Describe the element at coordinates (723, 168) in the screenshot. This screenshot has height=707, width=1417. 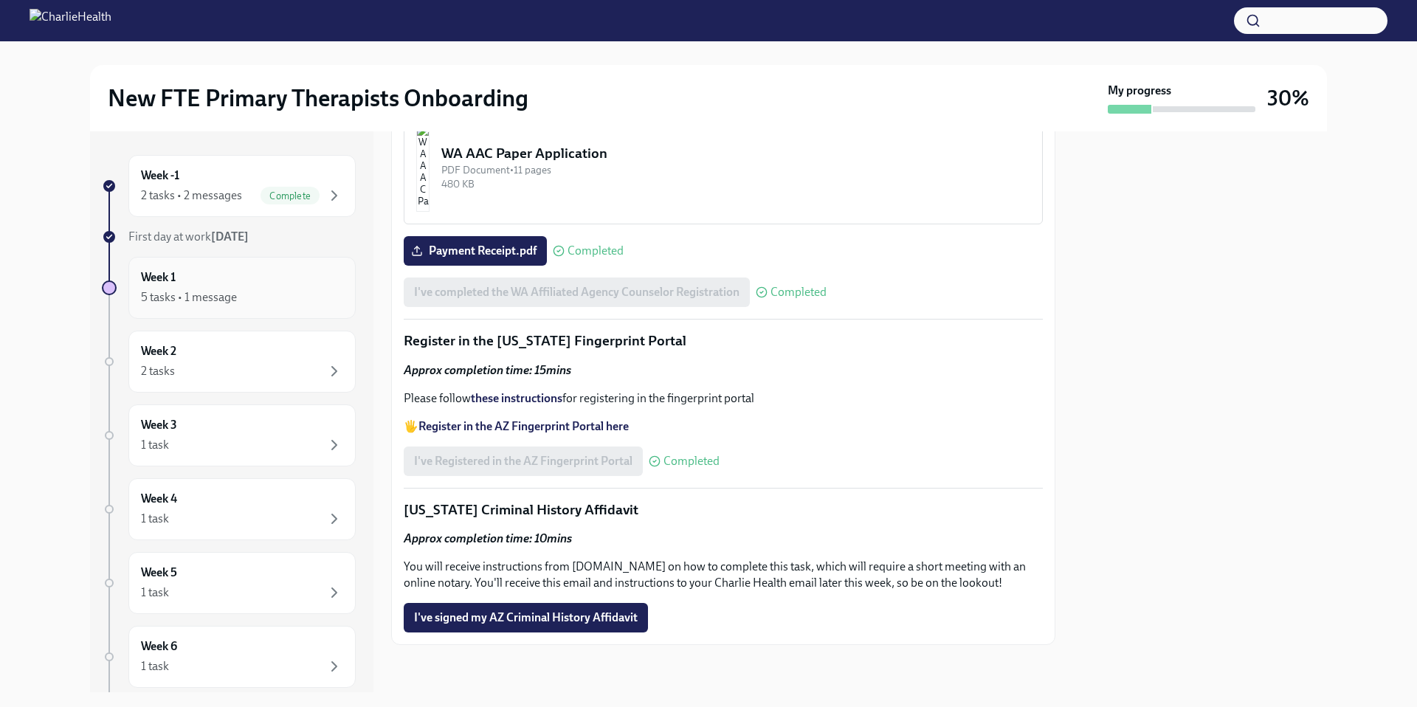
I see `button: WA AAC Paper ApplicationPDF Document•11 pages480 KB` at that location.